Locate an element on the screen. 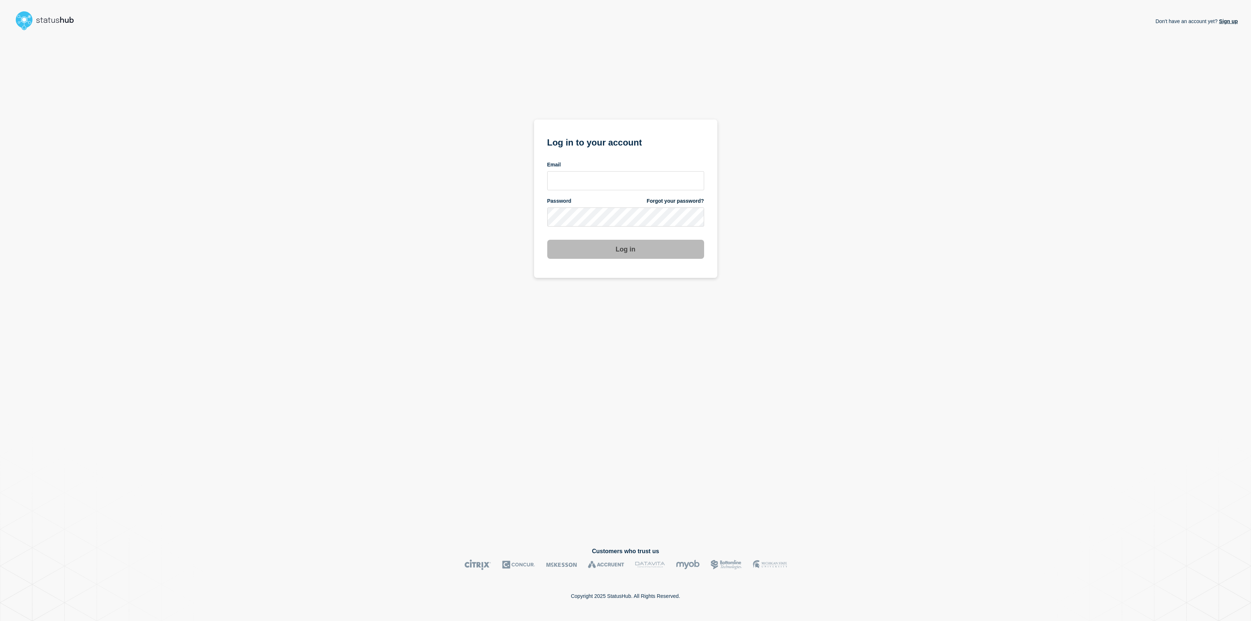 This screenshot has height=621, width=1251. img: DataVita logo is located at coordinates (650, 564).